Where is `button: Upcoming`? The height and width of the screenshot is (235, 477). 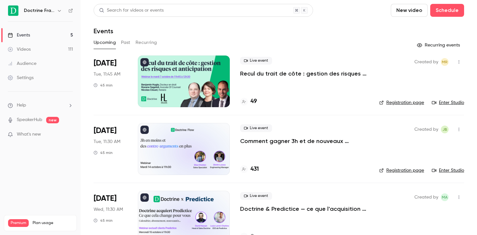
button: Upcoming is located at coordinates (104, 43).